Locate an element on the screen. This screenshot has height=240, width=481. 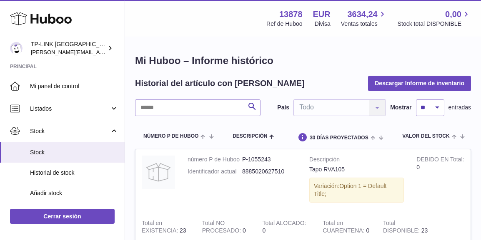
span: Añadir stock is located at coordinates (74, 193).